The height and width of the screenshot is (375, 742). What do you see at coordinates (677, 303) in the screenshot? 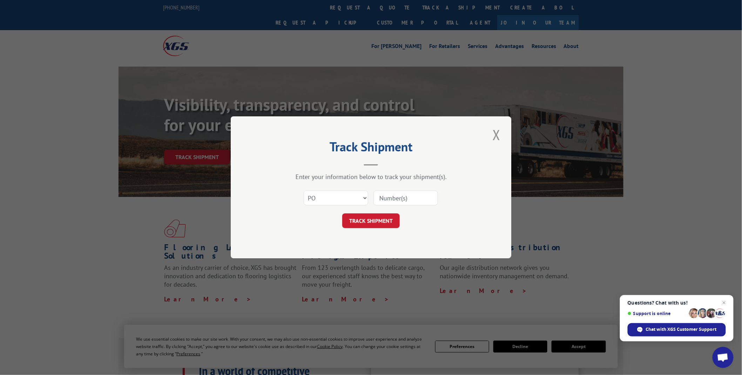
I see `span: Questions? Chat with us!` at bounding box center [677, 303].